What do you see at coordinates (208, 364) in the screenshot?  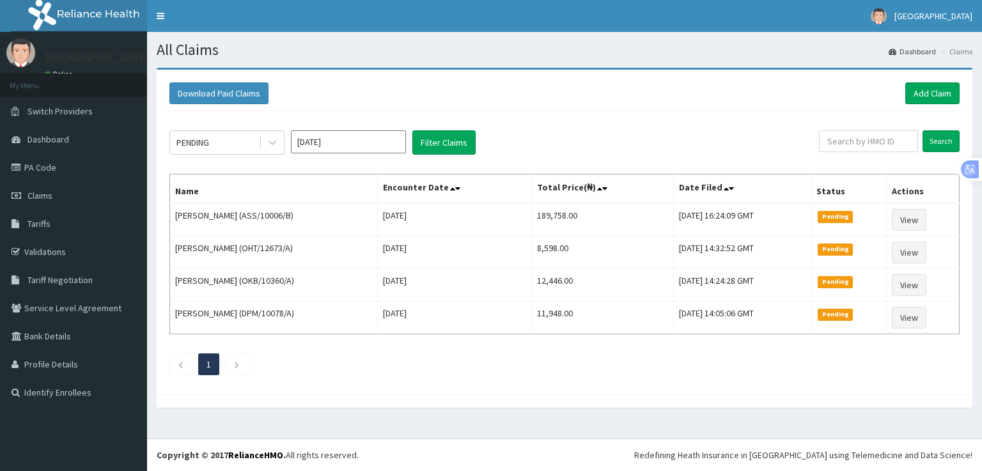 I see `a: Page 1 is your current page` at bounding box center [208, 364].